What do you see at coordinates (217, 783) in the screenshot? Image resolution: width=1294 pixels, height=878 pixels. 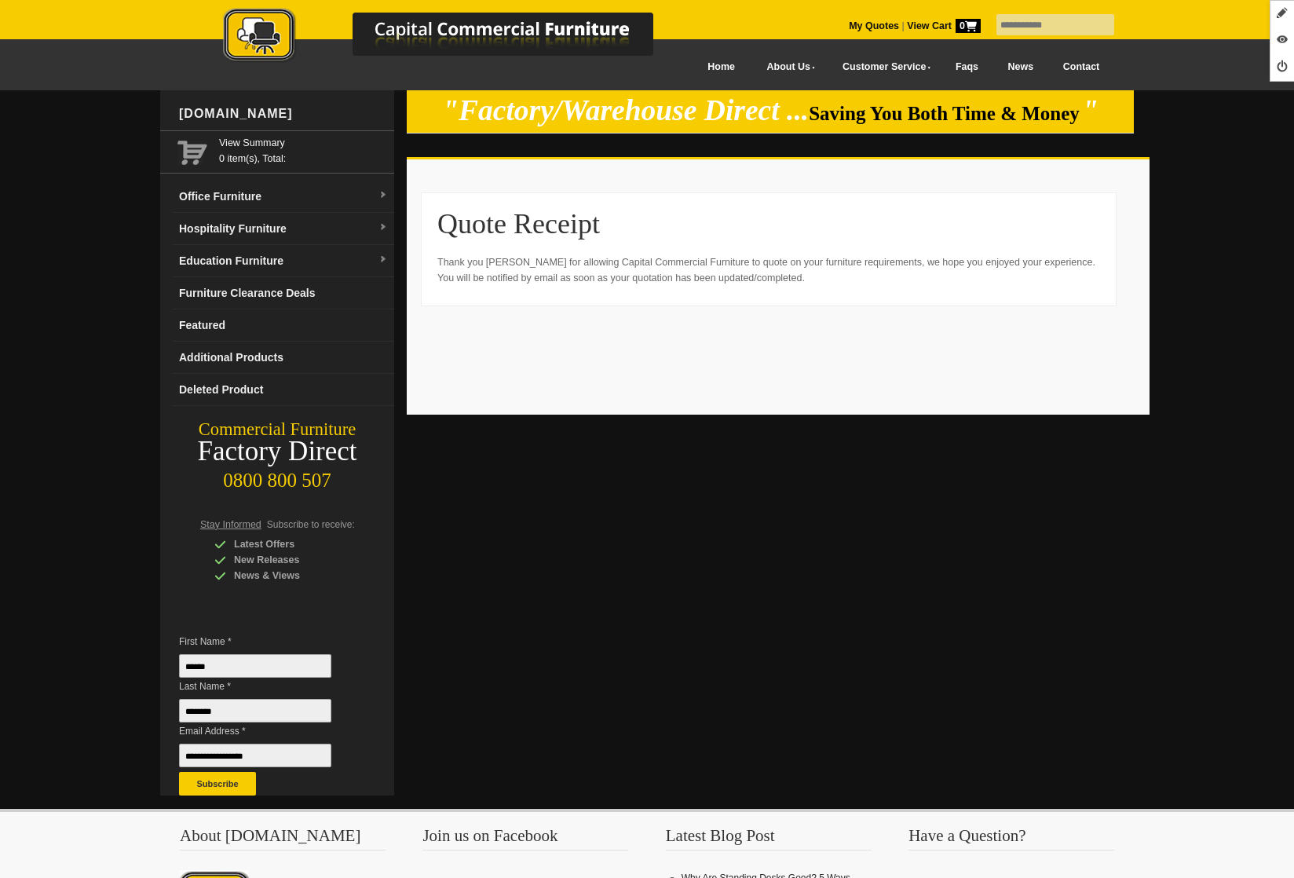 I see `button: Subscribe` at bounding box center [217, 783].